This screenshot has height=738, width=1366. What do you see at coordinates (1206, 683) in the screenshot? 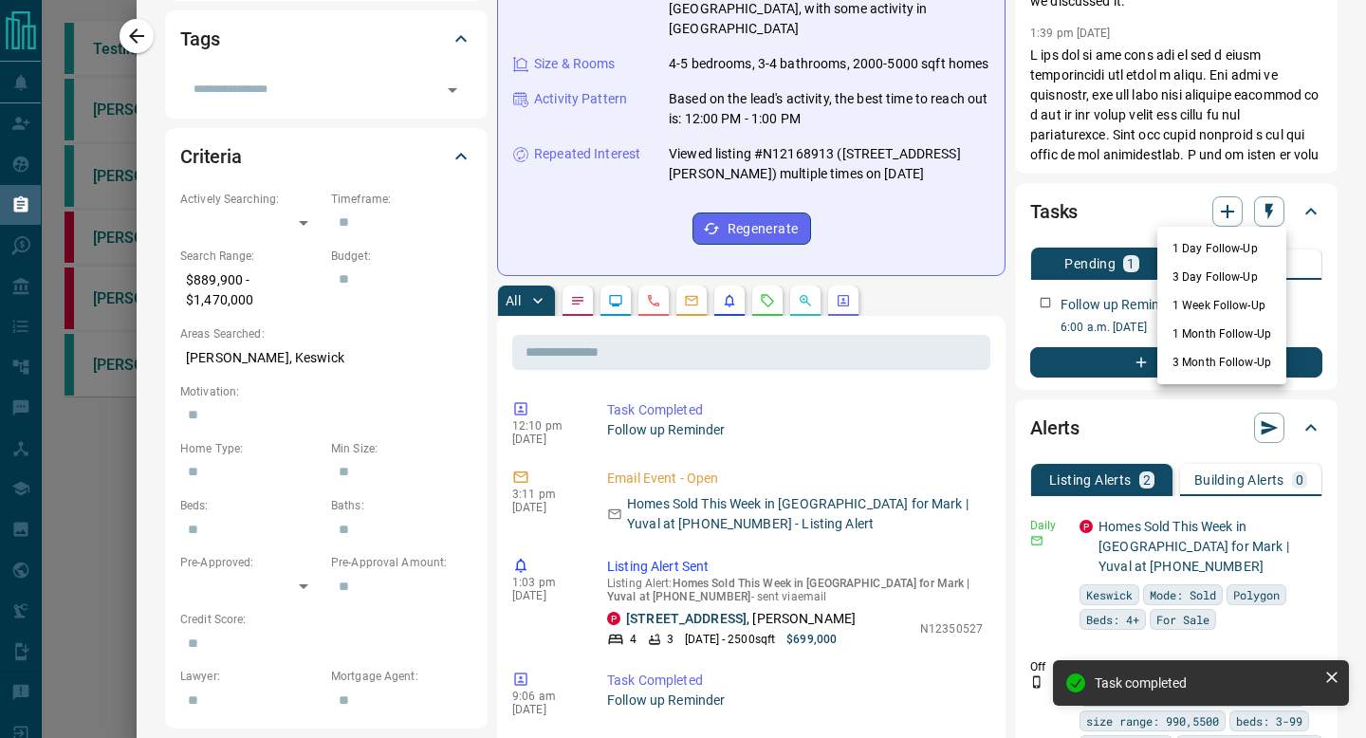
I see `div: Task completed` at bounding box center [1206, 683].